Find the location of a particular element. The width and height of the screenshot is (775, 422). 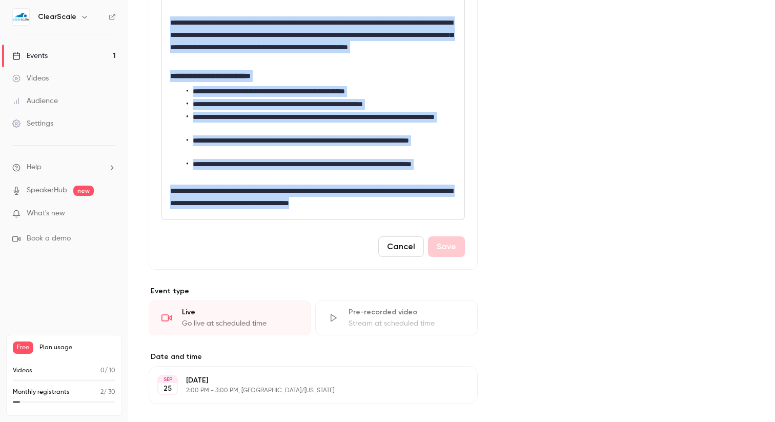

button: Cancel is located at coordinates (401, 247).